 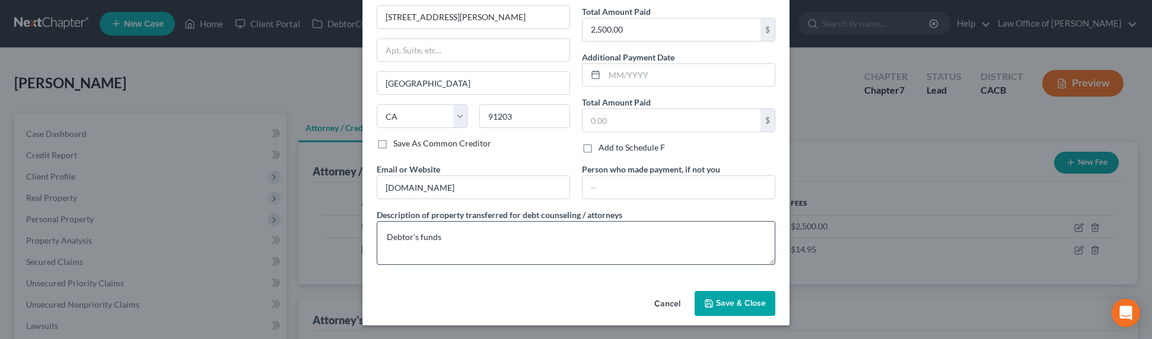 What do you see at coordinates (408, 169) in the screenshot?
I see `label: Email or Website` at bounding box center [408, 169].